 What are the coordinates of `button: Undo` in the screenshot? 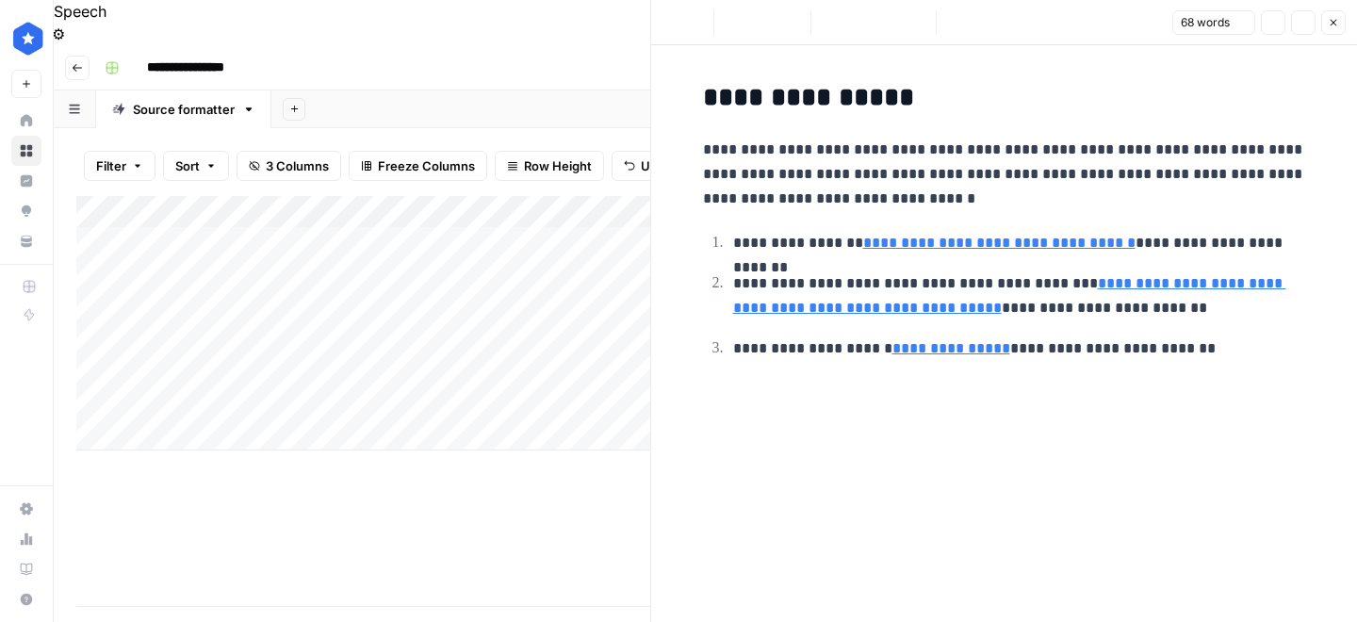 It's located at (648, 166).